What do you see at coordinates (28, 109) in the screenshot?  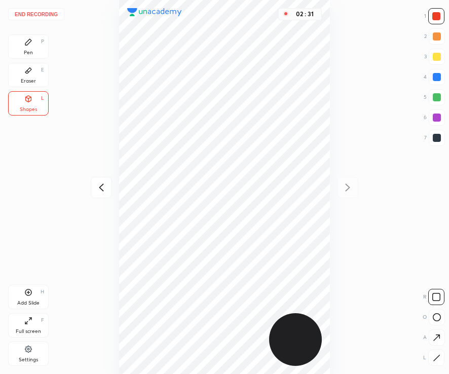 I see `div: Shapes` at bounding box center [28, 109].